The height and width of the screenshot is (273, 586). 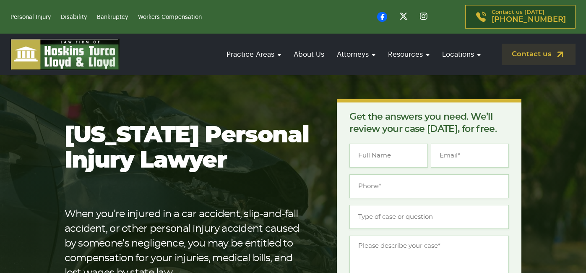 What do you see at coordinates (539, 54) in the screenshot?
I see `a: Contact us` at bounding box center [539, 54].